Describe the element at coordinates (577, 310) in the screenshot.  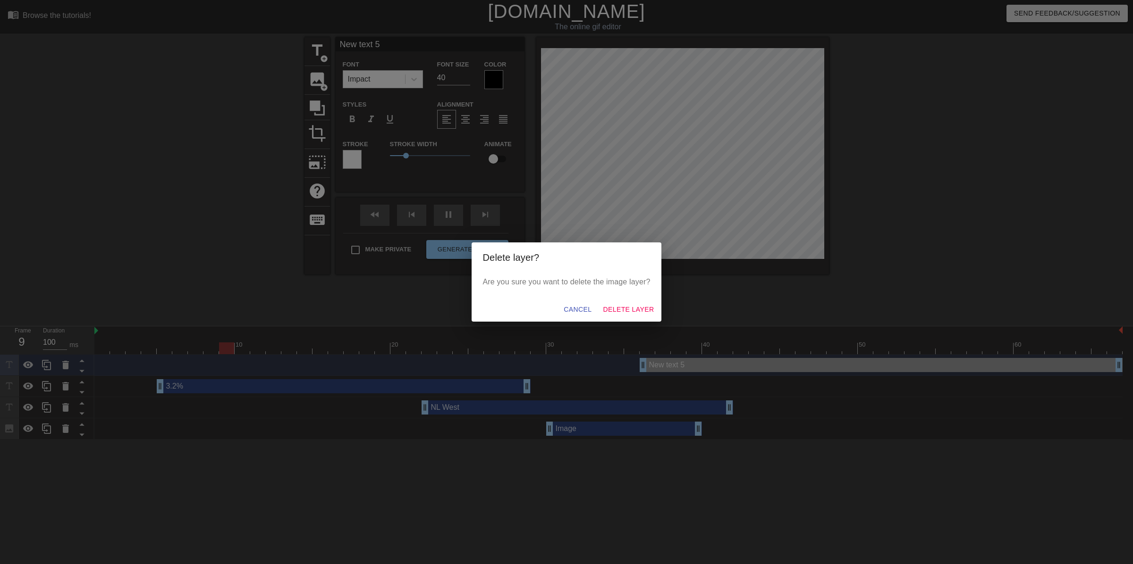
I see `button: Cancel` at that location.